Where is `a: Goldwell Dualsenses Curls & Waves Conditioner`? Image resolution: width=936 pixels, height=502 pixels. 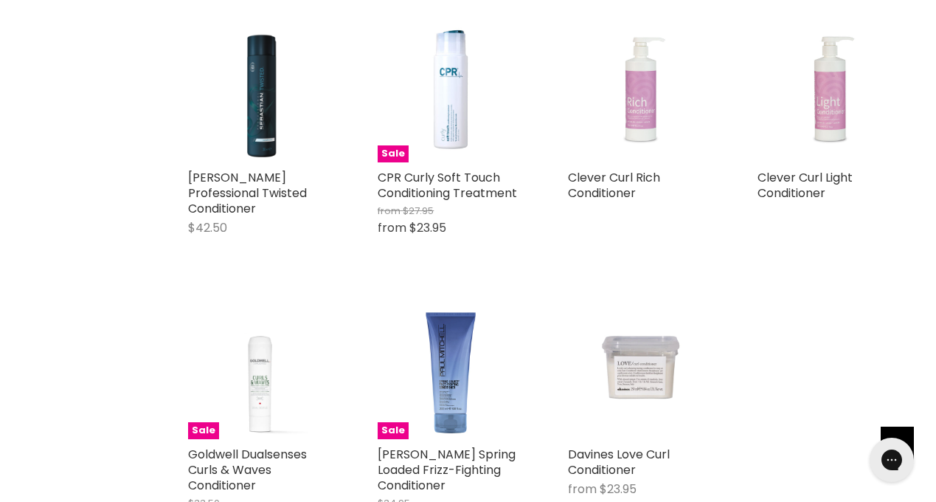
a: Goldwell Dualsenses Curls & Waves Conditioner is located at coordinates (247, 469).